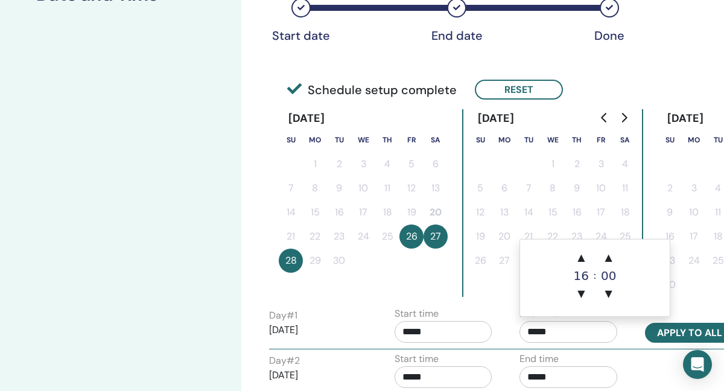  Describe the element at coordinates (519, 89) in the screenshot. I see `button: Reset` at that location.